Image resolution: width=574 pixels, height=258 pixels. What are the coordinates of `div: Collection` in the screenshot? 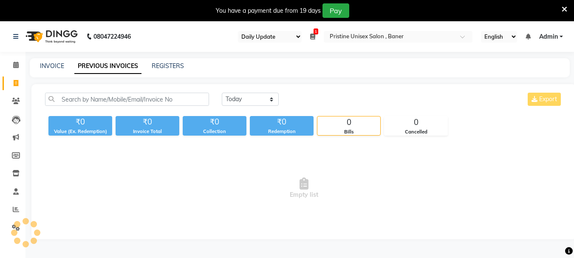 It's located at (214, 131).